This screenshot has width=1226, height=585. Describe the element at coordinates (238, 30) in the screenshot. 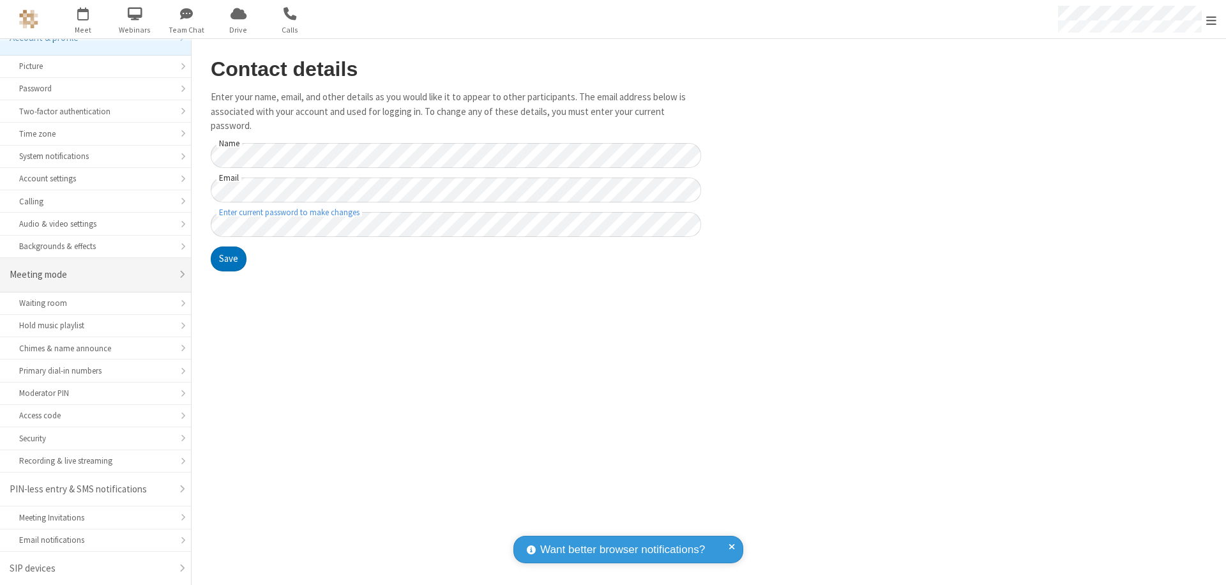

I see `span: Drive` at that location.